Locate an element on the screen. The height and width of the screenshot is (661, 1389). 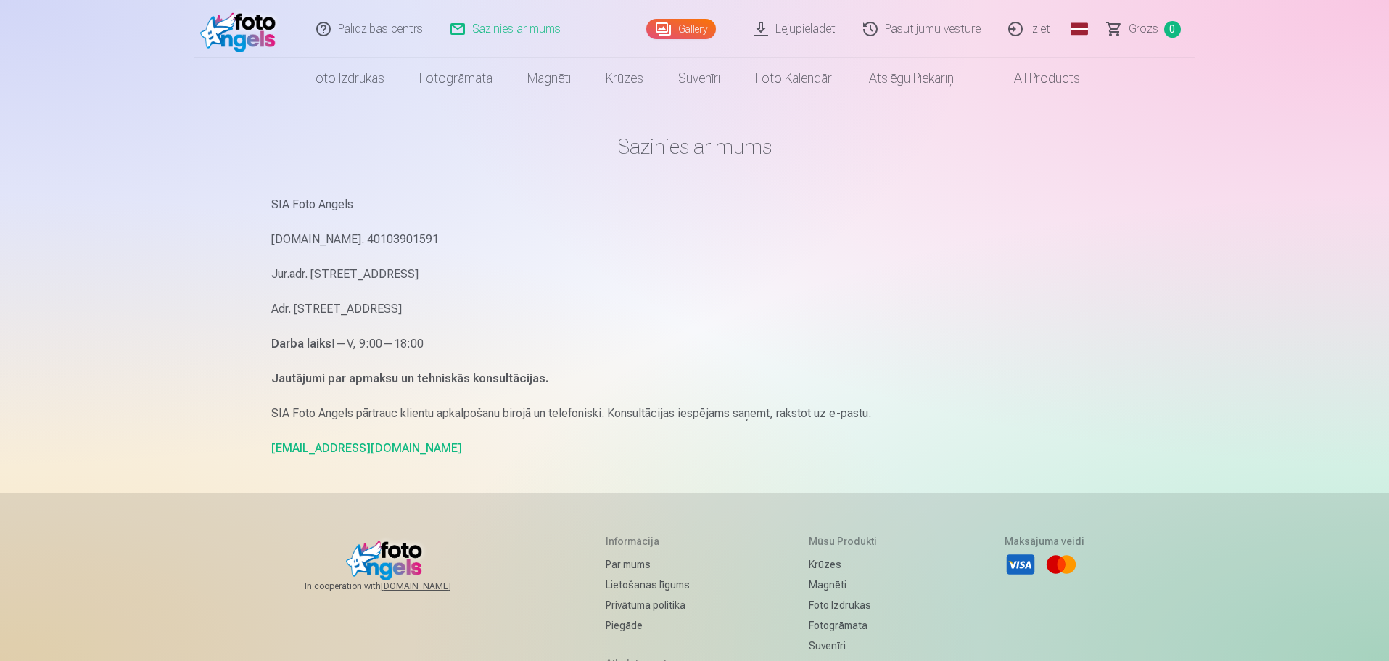
a: Gallery is located at coordinates (681, 29).